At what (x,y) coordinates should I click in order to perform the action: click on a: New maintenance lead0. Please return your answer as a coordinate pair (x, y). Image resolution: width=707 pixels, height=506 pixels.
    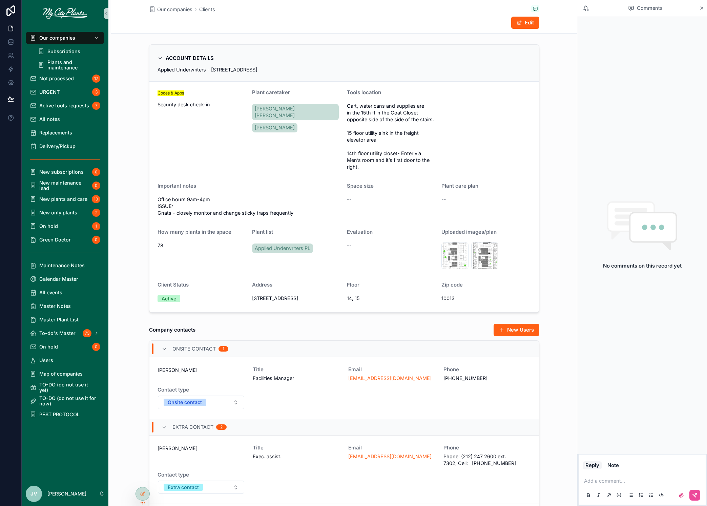
    Looking at the image, I should click on (65, 186).